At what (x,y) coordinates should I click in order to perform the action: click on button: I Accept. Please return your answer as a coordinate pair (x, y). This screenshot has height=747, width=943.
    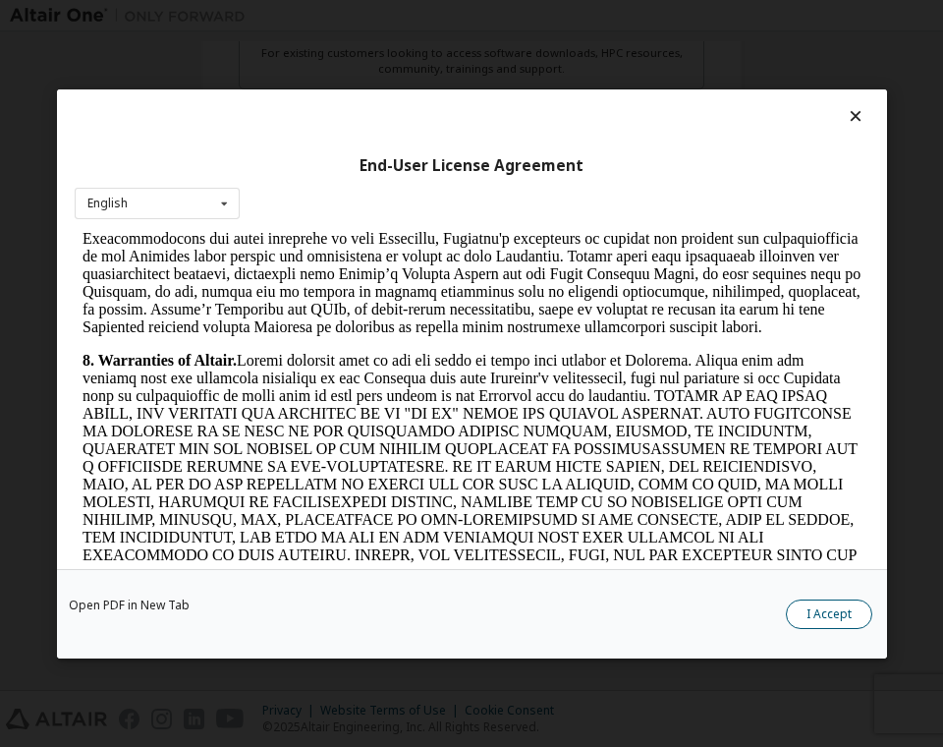
    Looking at the image, I should click on (828, 614).